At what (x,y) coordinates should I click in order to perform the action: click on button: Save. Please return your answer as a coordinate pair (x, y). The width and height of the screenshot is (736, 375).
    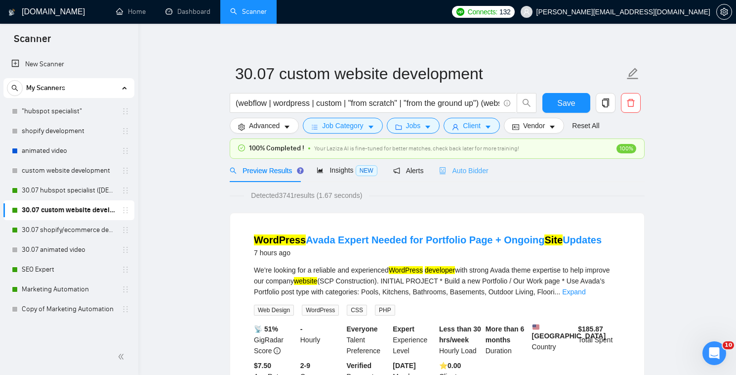
    Looking at the image, I should click on (566, 103).